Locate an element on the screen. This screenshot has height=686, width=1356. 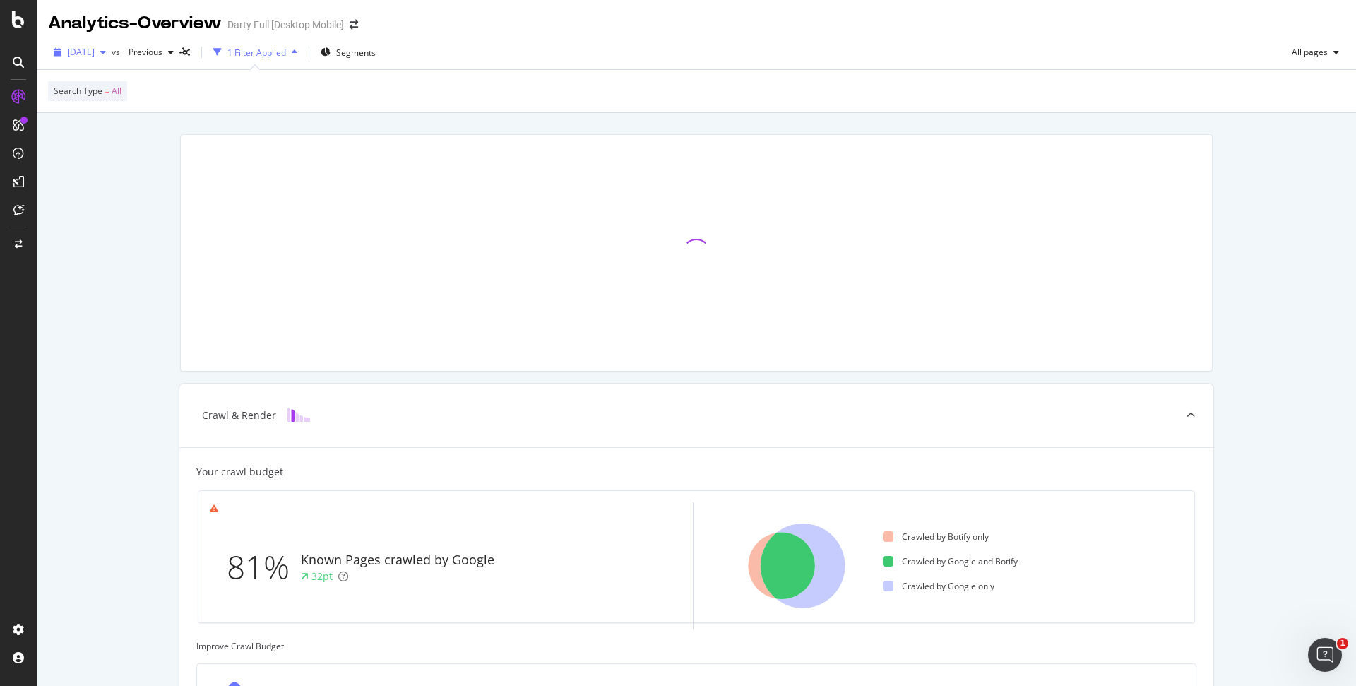
div: Crawl & Render is located at coordinates (239, 415).